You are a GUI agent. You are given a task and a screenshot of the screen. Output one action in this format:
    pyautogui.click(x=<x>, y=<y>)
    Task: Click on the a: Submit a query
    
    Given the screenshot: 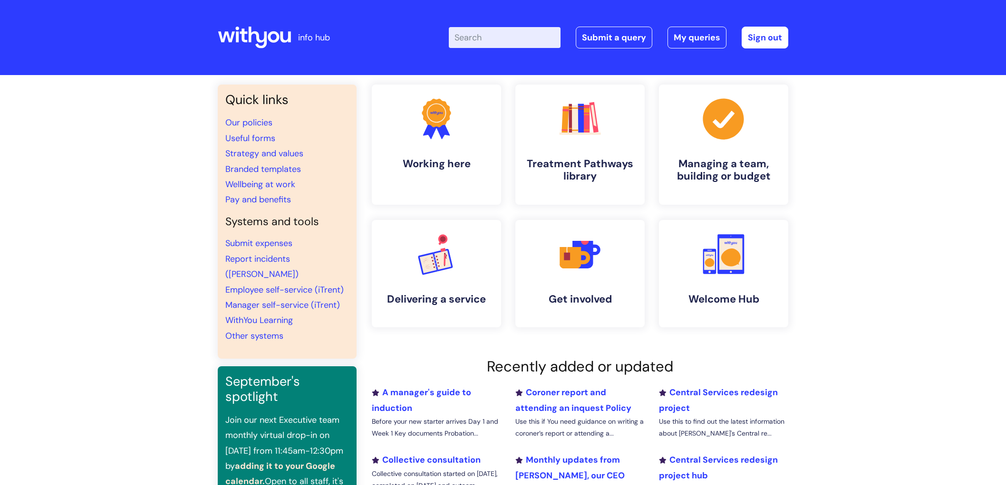 What is the action you would take?
    pyautogui.click(x=614, y=38)
    